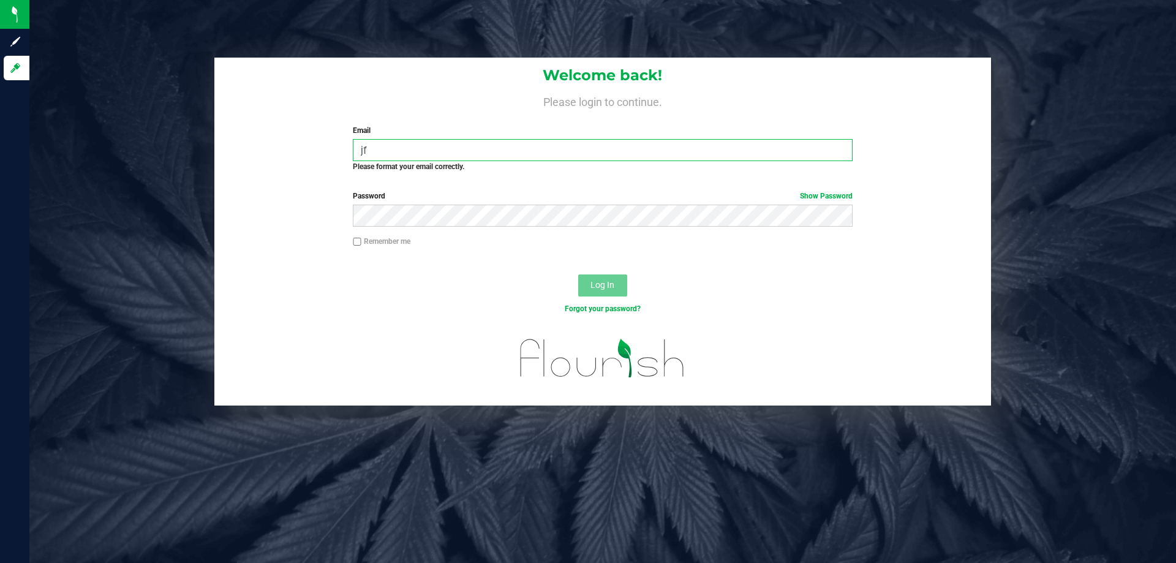 Image resolution: width=1176 pixels, height=563 pixels. I want to click on h4: Please login to continue., so click(603, 100).